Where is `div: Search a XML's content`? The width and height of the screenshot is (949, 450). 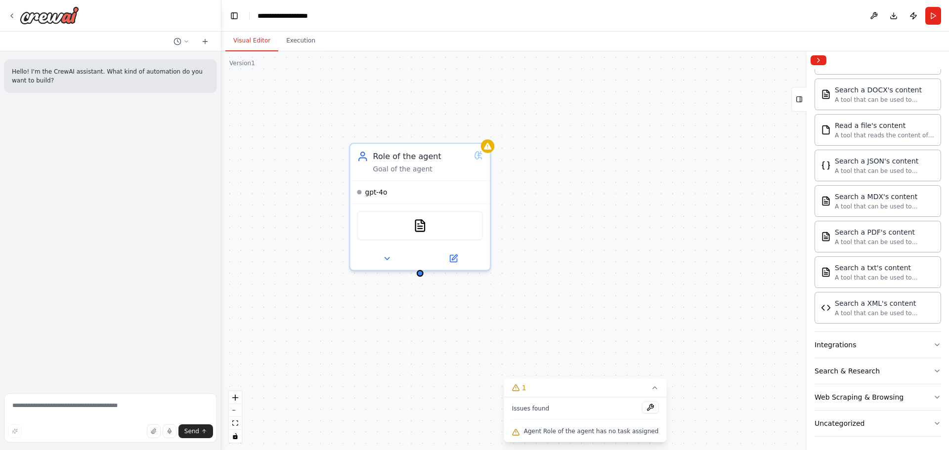
div: Search a XML's content is located at coordinates (885, 303).